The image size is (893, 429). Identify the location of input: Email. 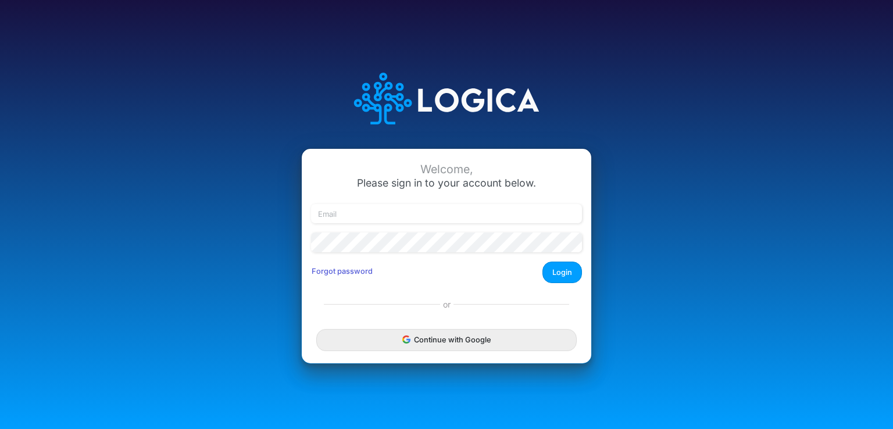
(446, 214).